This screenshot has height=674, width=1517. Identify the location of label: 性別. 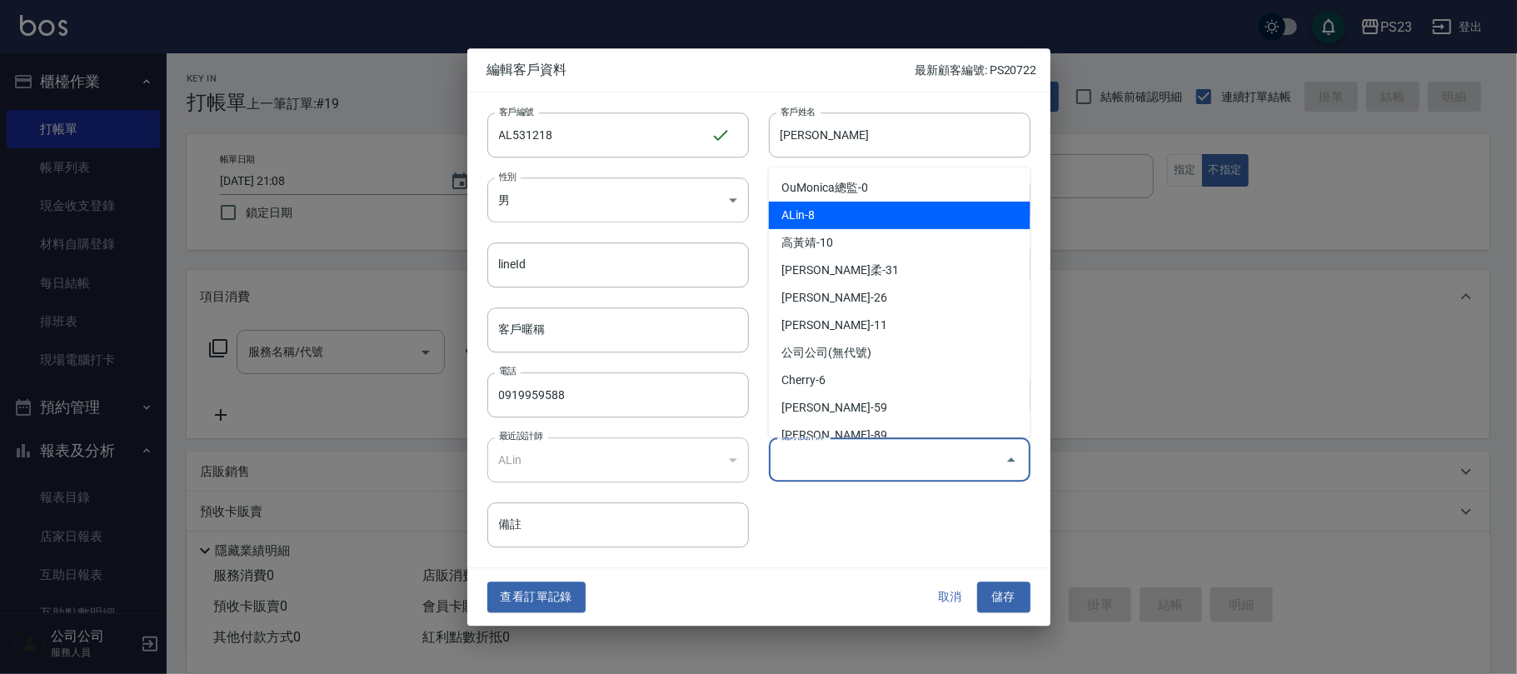
(507, 176).